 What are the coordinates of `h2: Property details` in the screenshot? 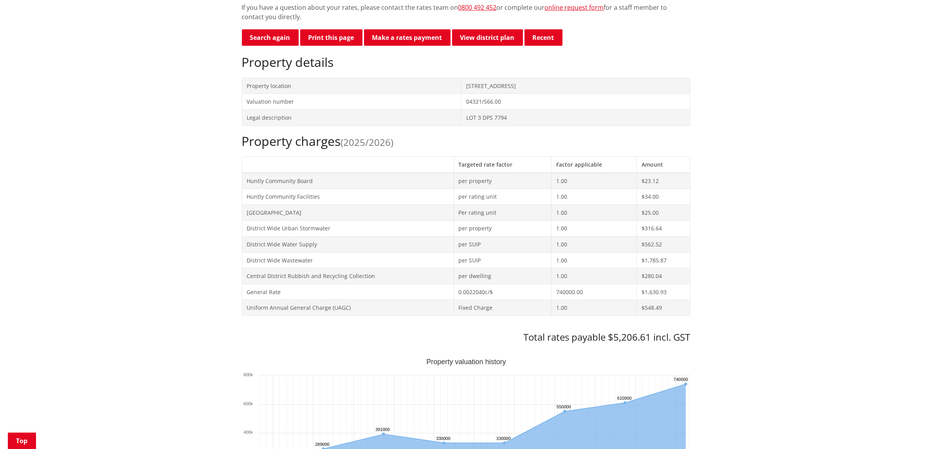 It's located at (466, 62).